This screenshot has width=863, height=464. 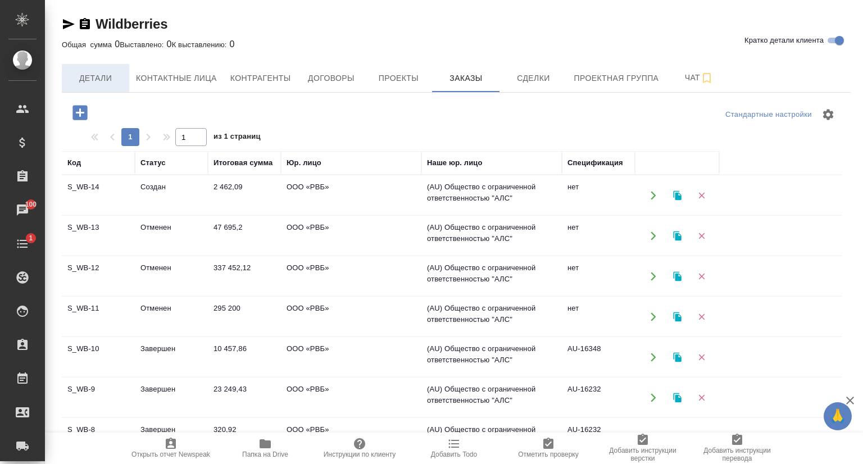 I want to click on p: К выставлению:, so click(x=201, y=44).